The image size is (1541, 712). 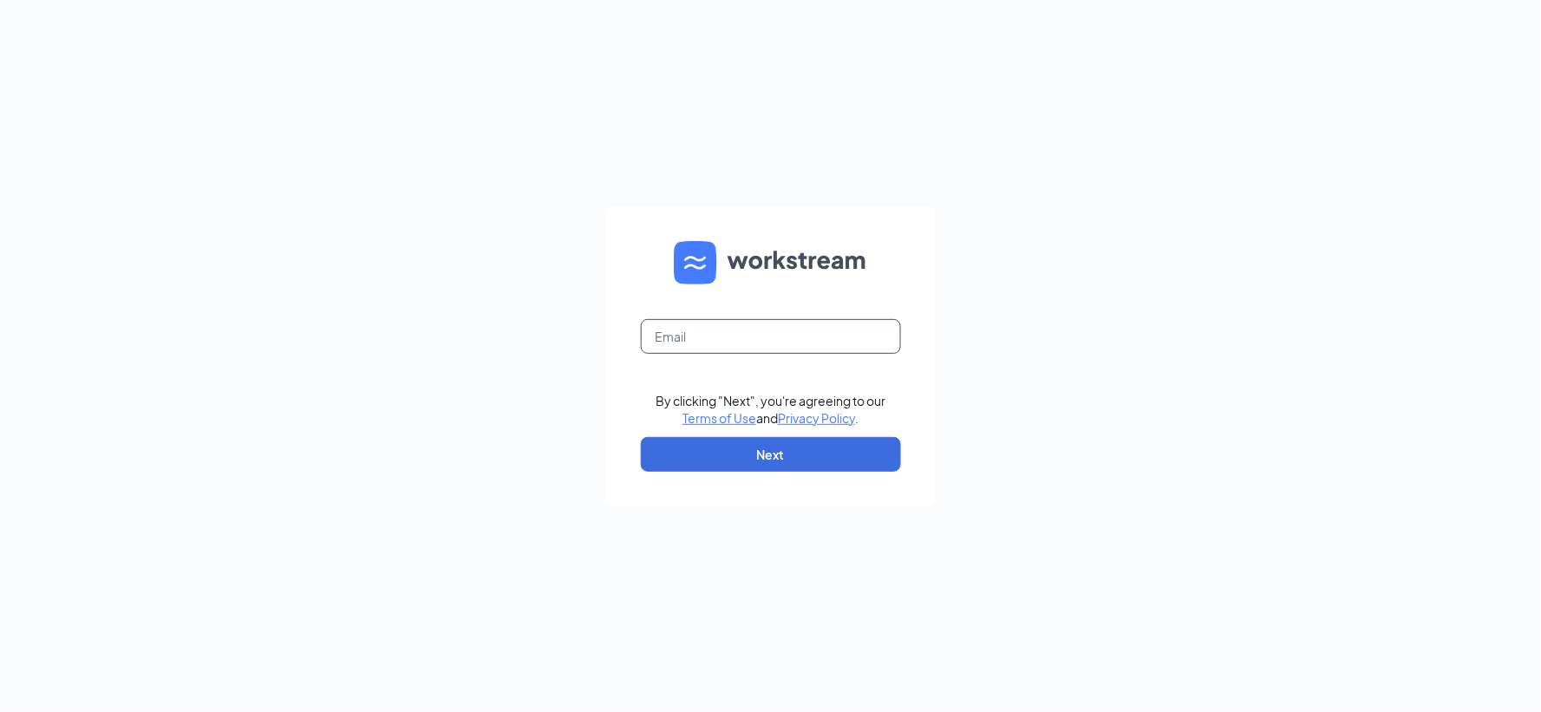 What do you see at coordinates (770, 409) in the screenshot?
I see `div: By clicking "Next", you're agreeing to our and .` at bounding box center [770, 409].